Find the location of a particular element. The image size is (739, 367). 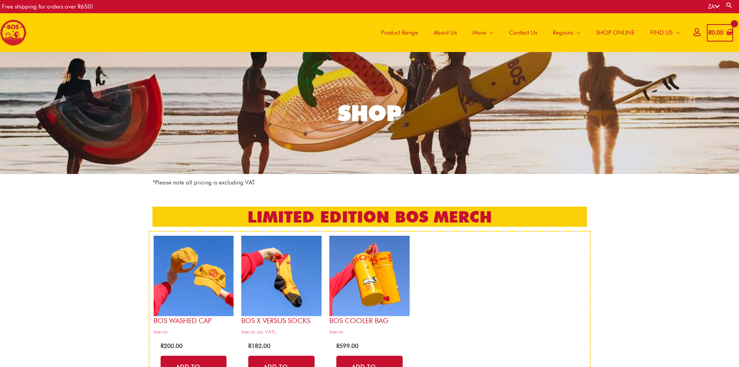

bdi: 0.00 is located at coordinates (716, 33).